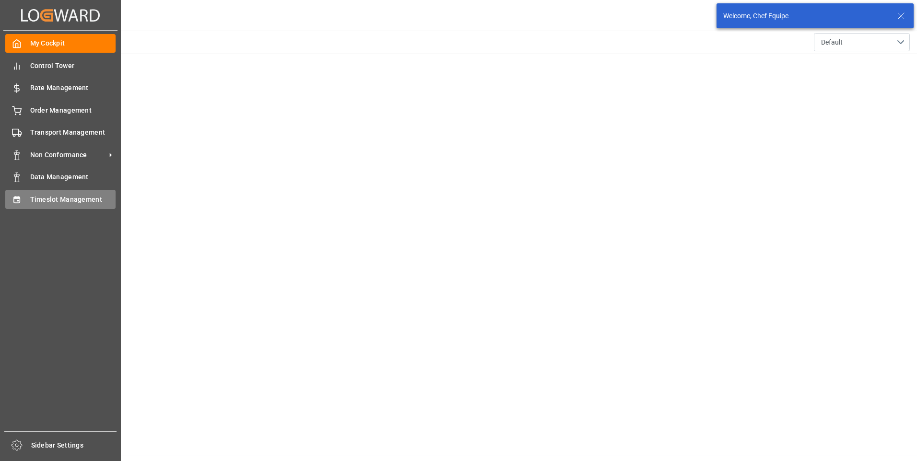  I want to click on a: Data Management, so click(60, 177).